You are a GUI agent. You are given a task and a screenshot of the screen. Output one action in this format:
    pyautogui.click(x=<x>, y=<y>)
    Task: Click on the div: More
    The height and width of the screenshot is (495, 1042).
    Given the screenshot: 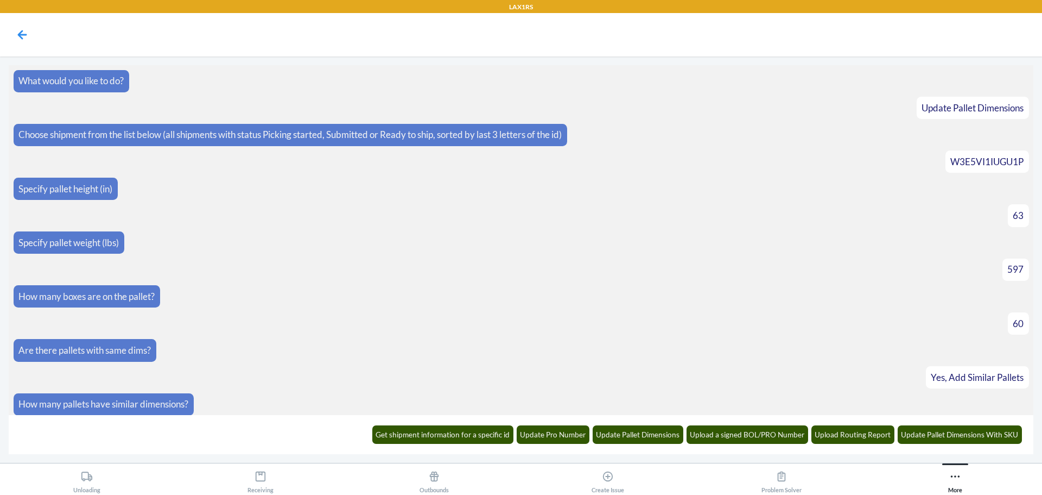 What is the action you would take?
    pyautogui.click(x=956, y=479)
    